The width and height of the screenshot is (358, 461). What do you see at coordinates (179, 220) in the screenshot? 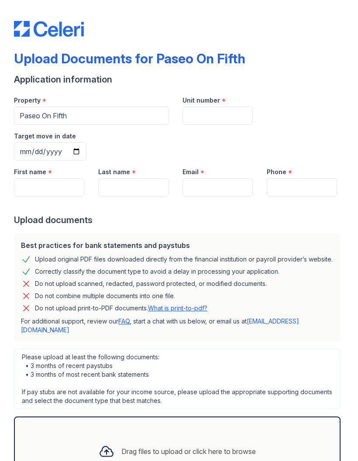
I see `div: Upload documents` at bounding box center [179, 220].